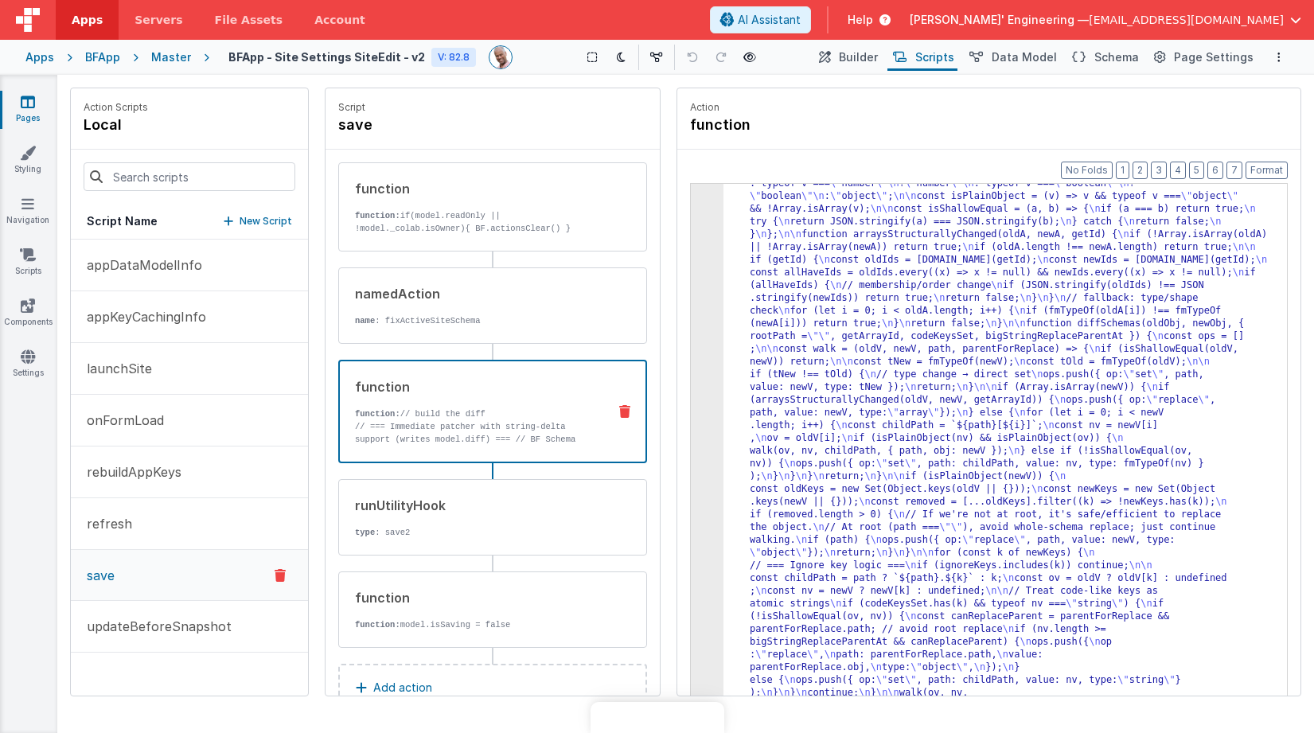  Describe the element at coordinates (1086, 170) in the screenshot. I see `button: No Folds` at that location.